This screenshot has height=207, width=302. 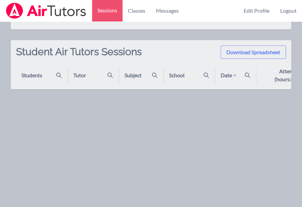 What do you see at coordinates (32, 75) in the screenshot?
I see `div: Students` at bounding box center [32, 75].